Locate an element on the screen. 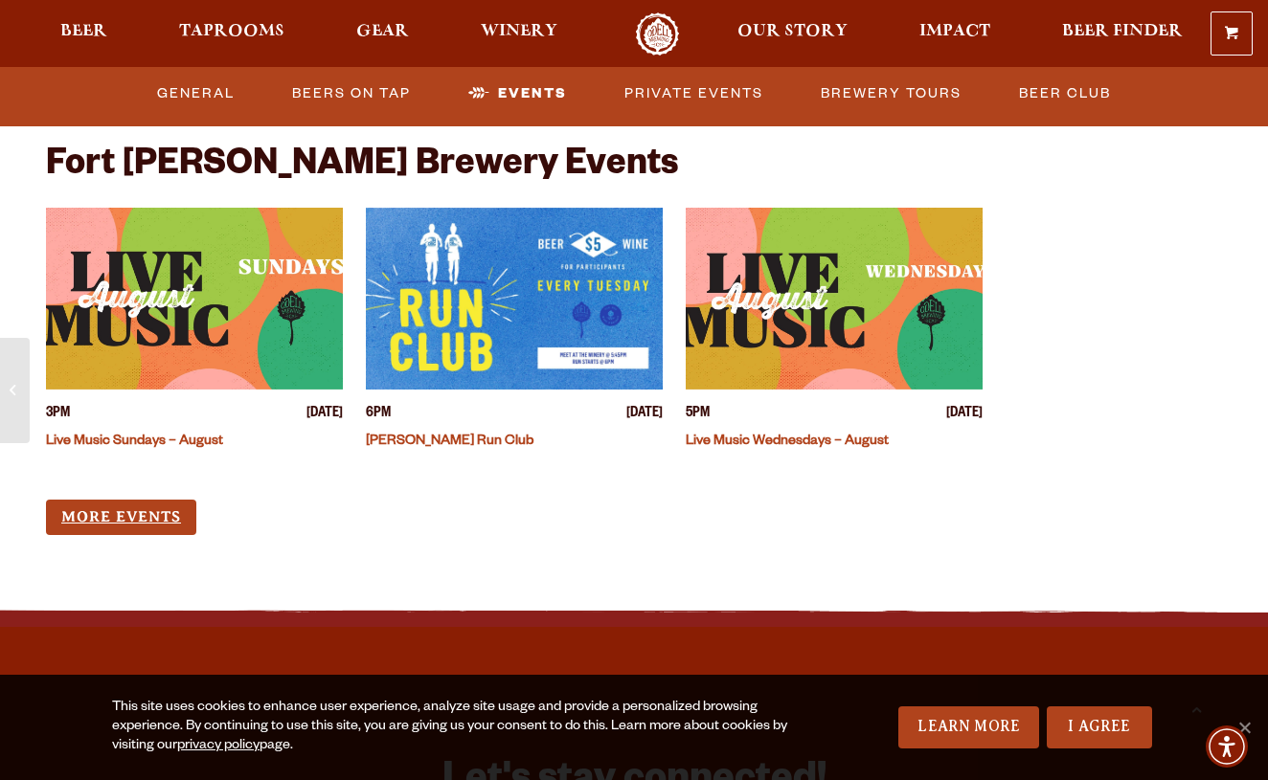 This screenshot has width=1268, height=780. span: Taprooms is located at coordinates (232, 32).